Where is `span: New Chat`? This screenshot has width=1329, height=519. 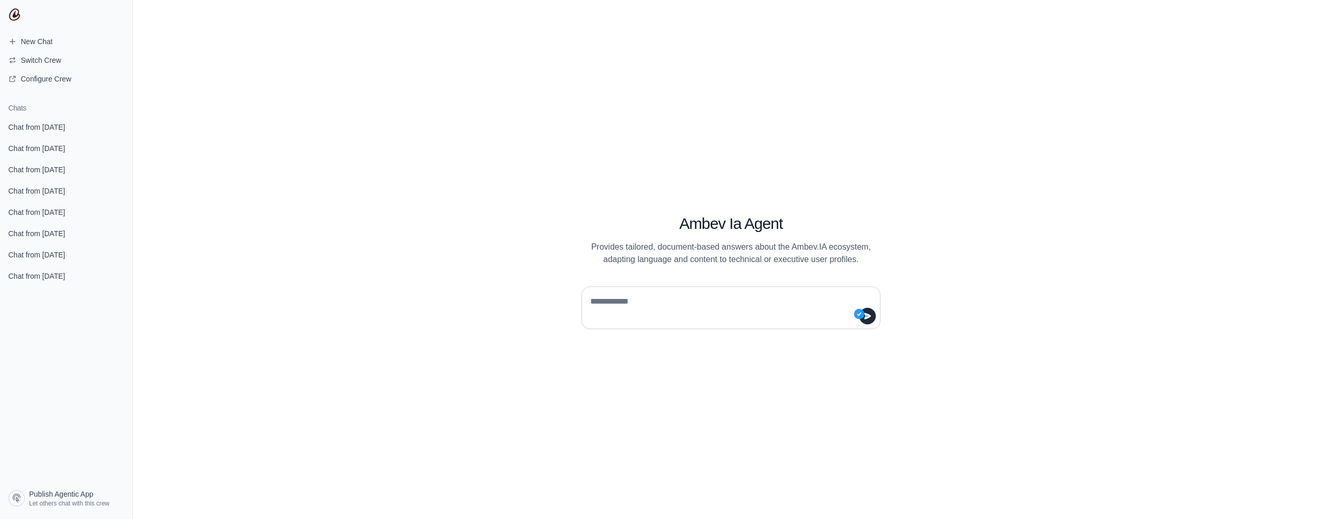
span: New Chat is located at coordinates (36, 42).